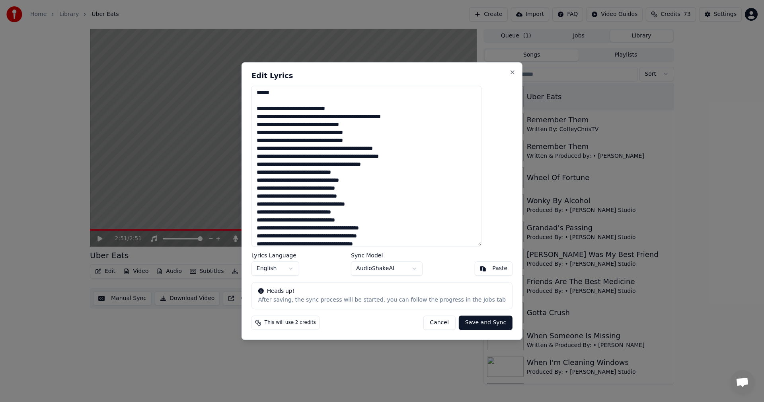 This screenshot has width=764, height=402. What do you see at coordinates (290, 322) in the screenshot?
I see `span: This will use 2 credits` at bounding box center [290, 322].